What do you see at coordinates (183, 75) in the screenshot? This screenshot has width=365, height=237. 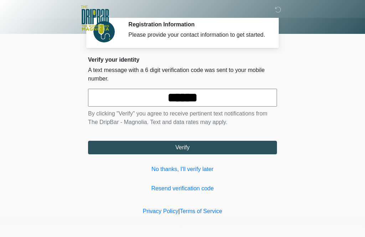 I see `p: A text message with a 6 digit verification code was sent to your mobile number.` at bounding box center [183, 75].